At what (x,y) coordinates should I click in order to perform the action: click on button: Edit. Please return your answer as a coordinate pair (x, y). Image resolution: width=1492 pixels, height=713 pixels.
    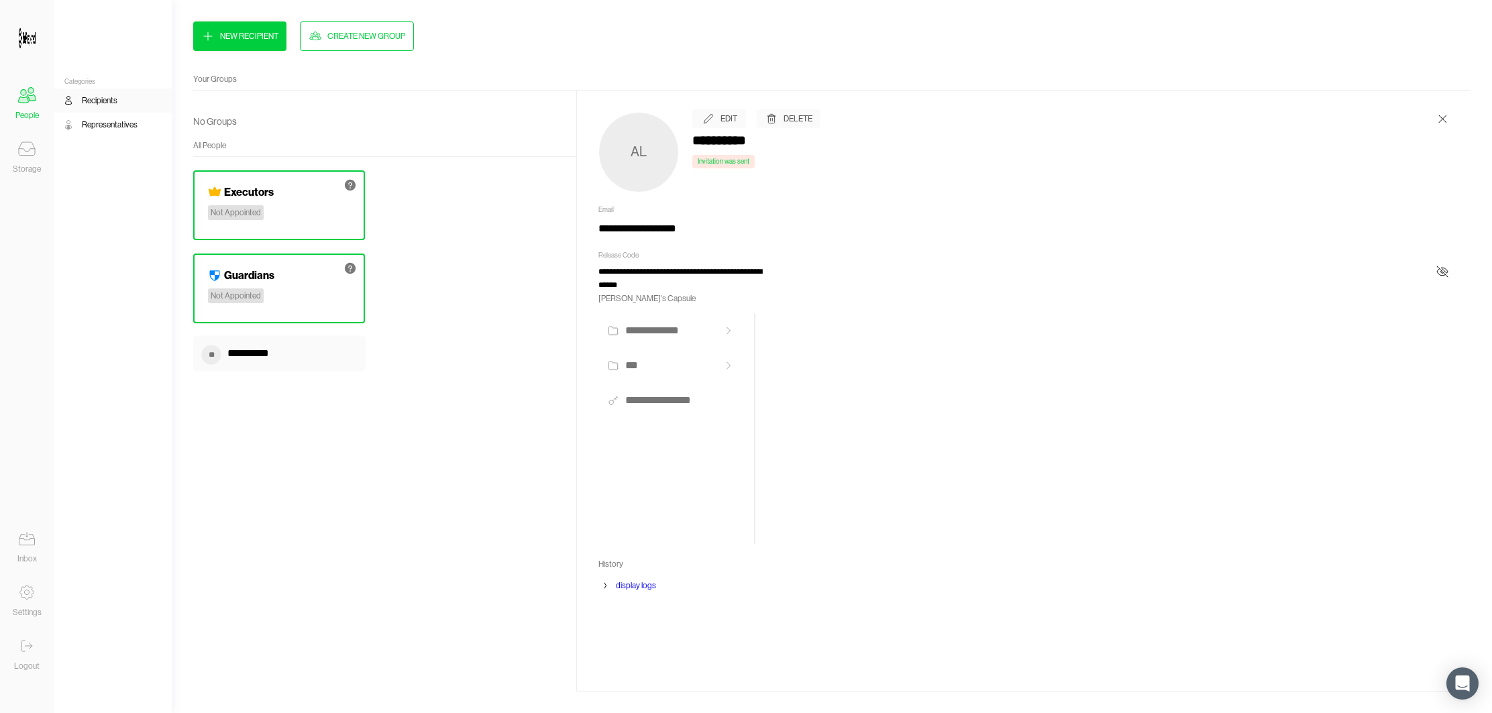
    Looking at the image, I should click on (719, 119).